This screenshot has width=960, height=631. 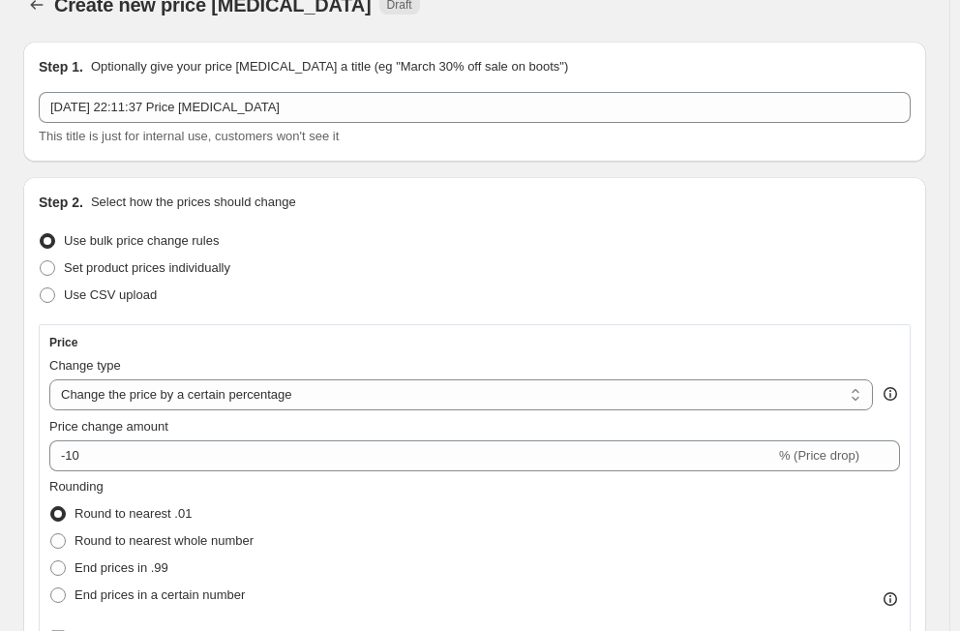 I want to click on p: Select how the prices should change, so click(x=194, y=202).